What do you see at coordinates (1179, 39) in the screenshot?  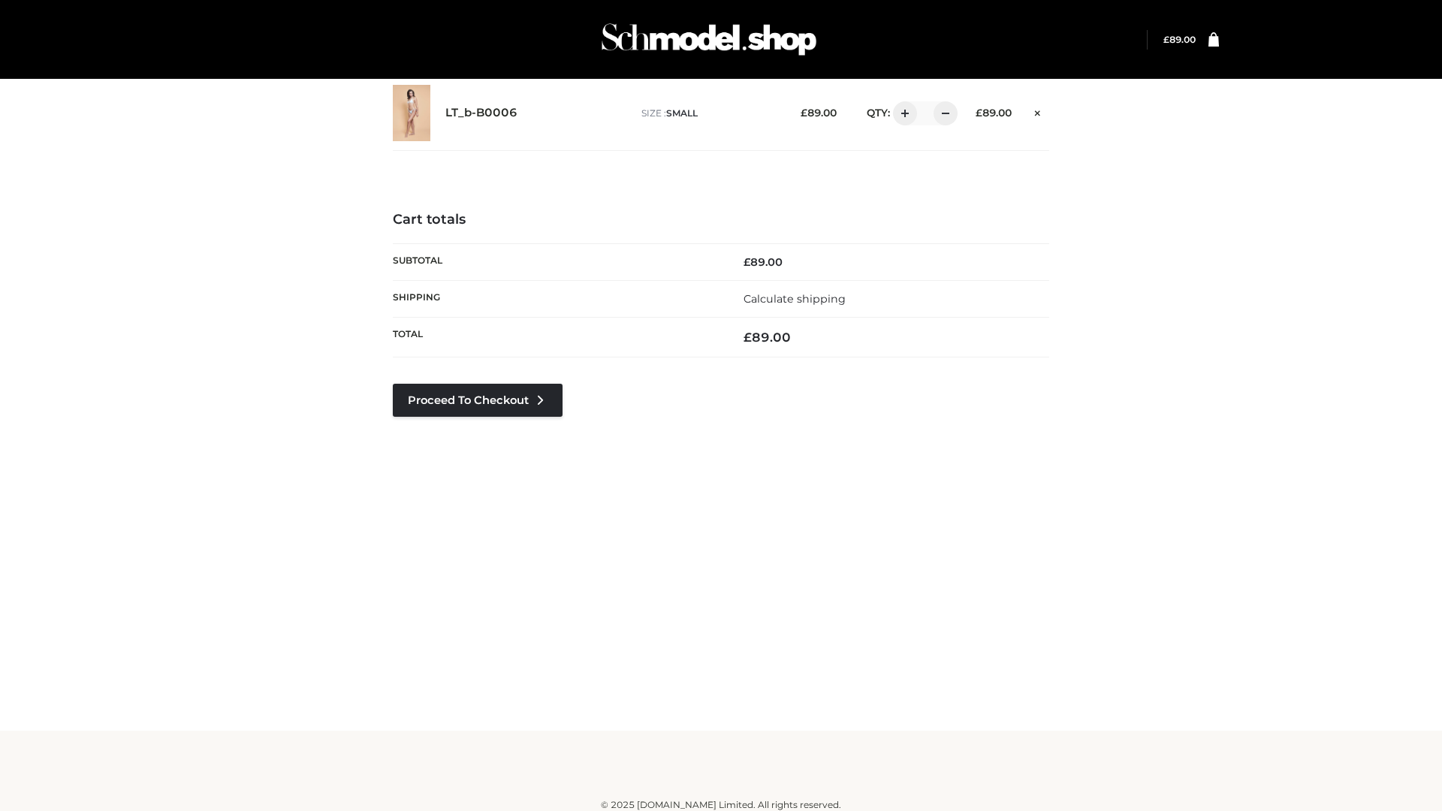 I see `a: £89.00` at bounding box center [1179, 39].